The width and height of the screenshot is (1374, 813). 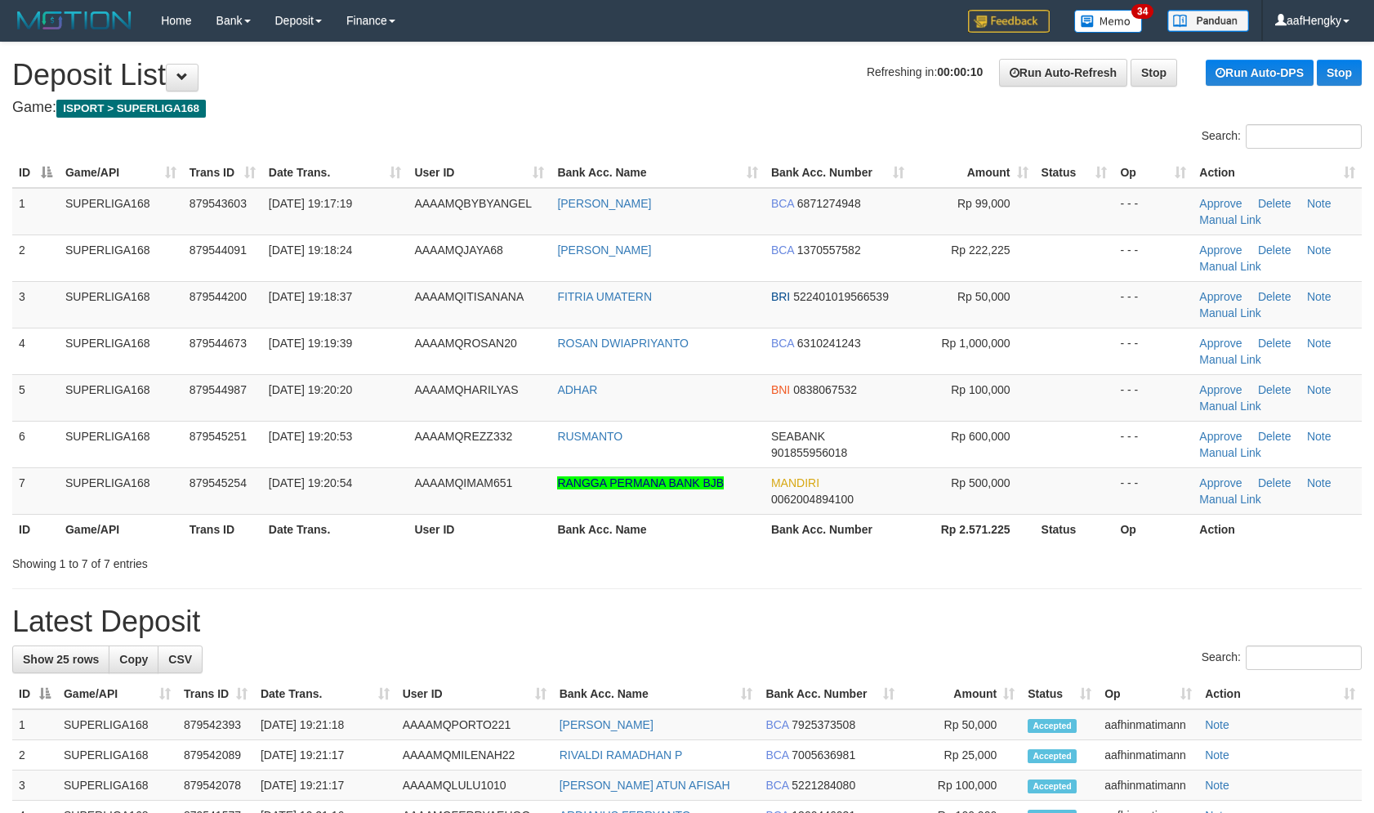 I want to click on th: ID: activate to sort column descending, so click(x=35, y=172).